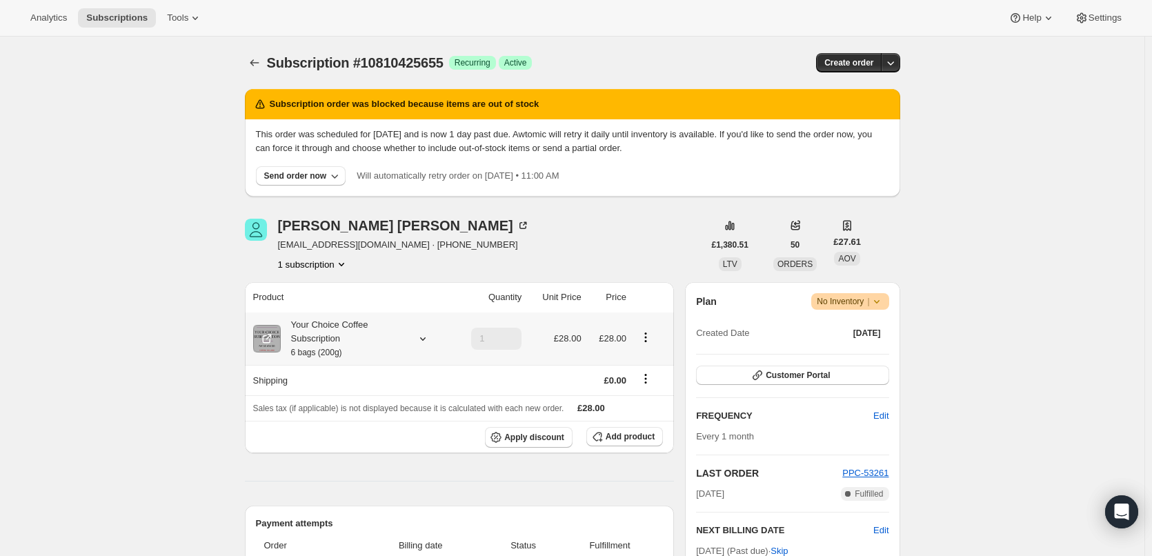  What do you see at coordinates (849, 63) in the screenshot?
I see `button: Create order` at bounding box center [849, 63].